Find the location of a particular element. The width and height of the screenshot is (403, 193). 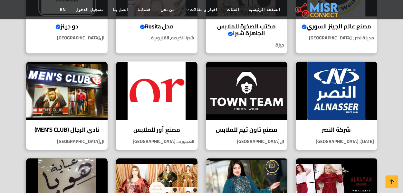

a: EN is located at coordinates (63, 10).